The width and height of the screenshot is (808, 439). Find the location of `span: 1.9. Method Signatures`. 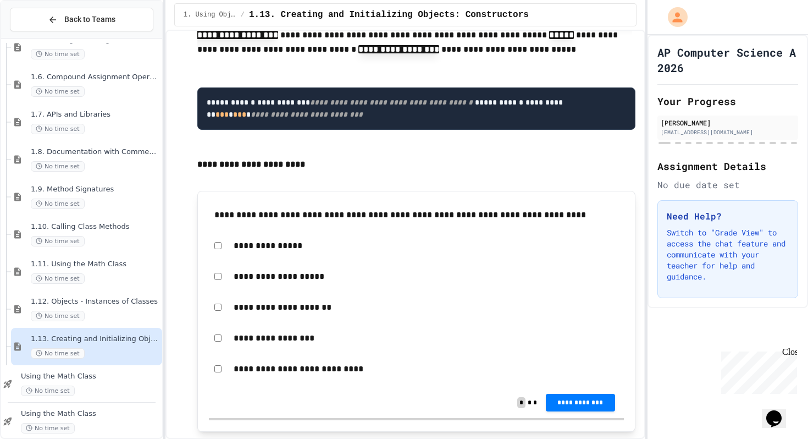

span: 1.9. Method Signatures is located at coordinates (95, 189).